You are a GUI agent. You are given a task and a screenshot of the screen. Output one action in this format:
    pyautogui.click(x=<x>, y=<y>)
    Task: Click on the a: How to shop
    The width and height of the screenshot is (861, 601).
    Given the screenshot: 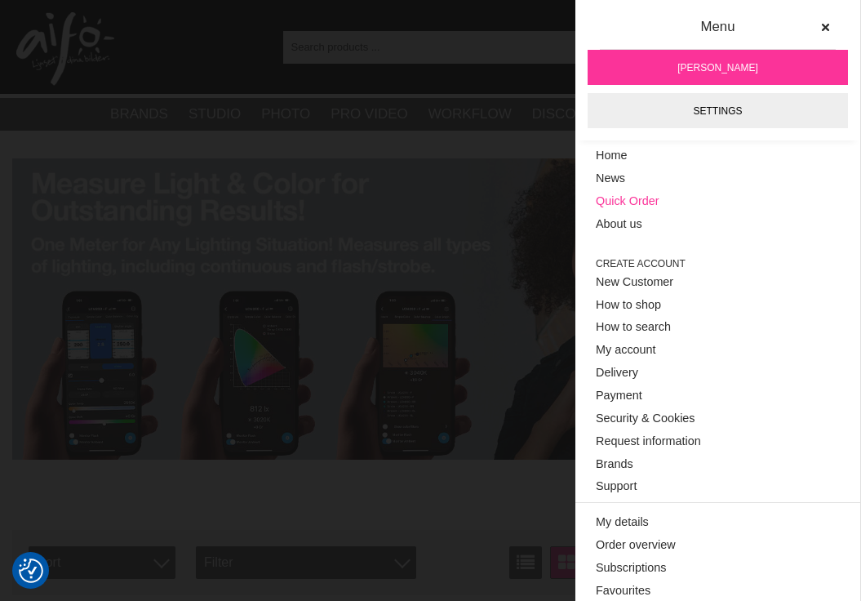 What is the action you would take?
    pyautogui.click(x=717, y=304)
    